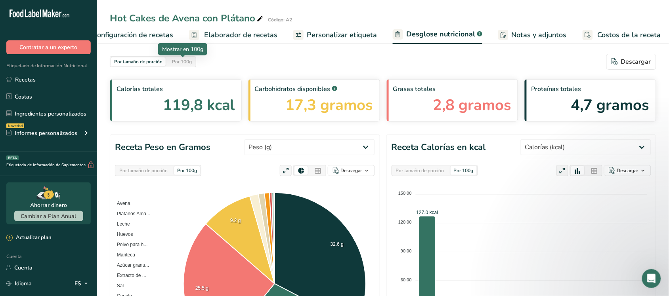 The height and width of the screenshot is (296, 669). What do you see at coordinates (240, 35) in the screenshot?
I see `font: Elaborador de recetas` at bounding box center [240, 35].